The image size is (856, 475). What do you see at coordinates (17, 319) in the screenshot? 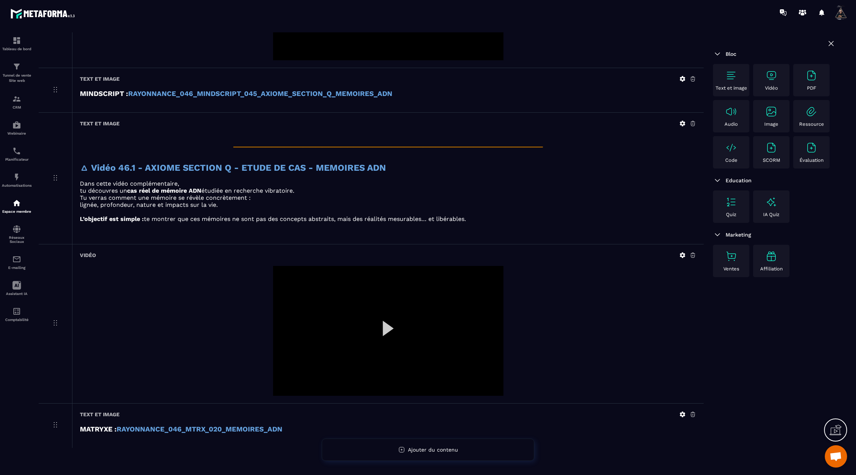
I see `p: Comptabilité` at bounding box center [17, 319].